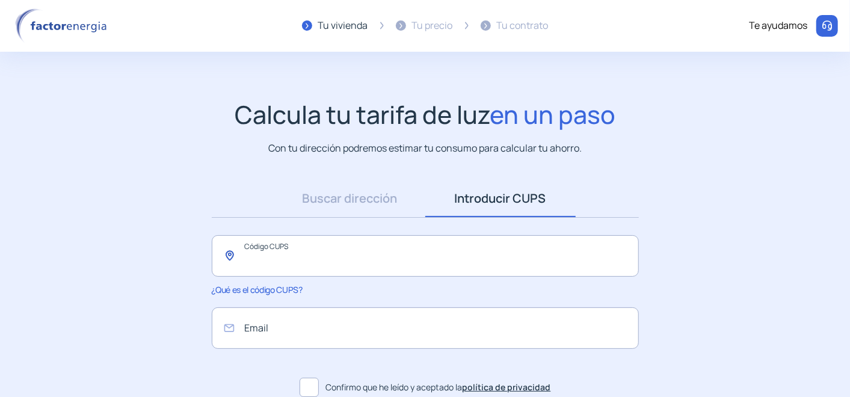 This screenshot has height=397, width=850. I want to click on div: Tu precio, so click(433, 26).